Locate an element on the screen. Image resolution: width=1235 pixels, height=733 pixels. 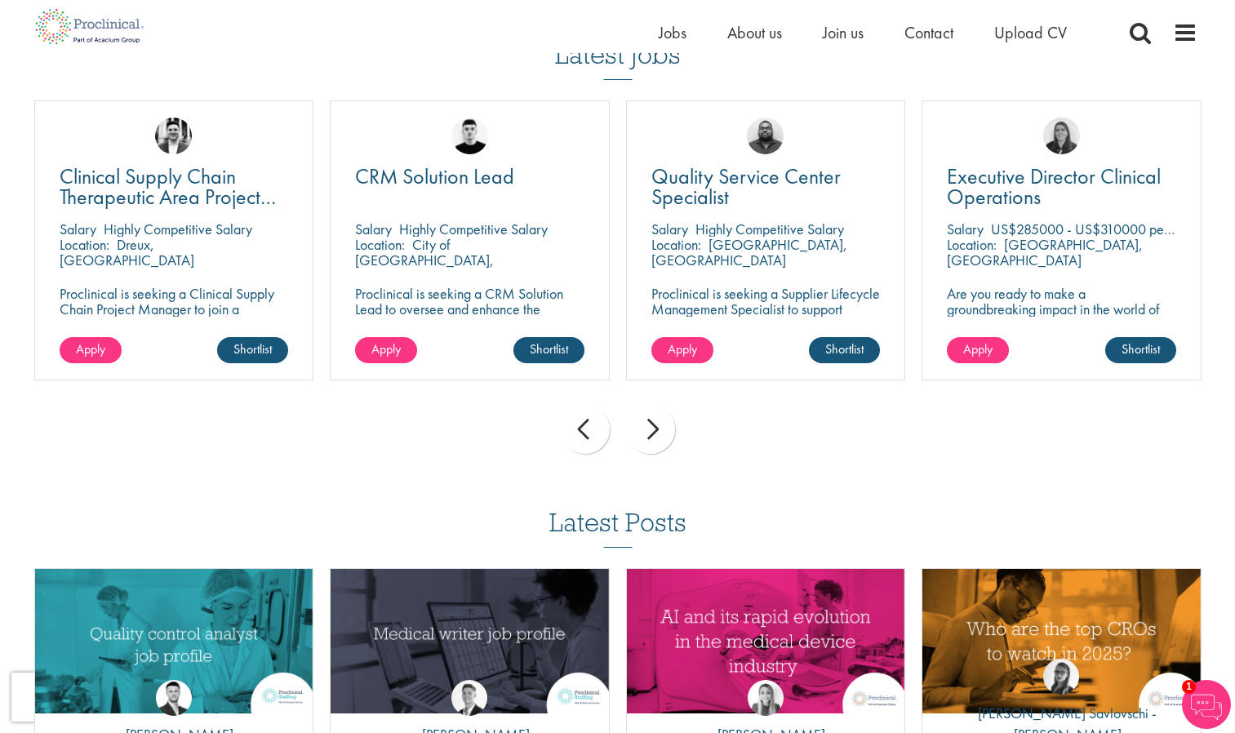
p: Proclinical is seeking a Clinical Supply Chain Project Manager to join a dynamic team dedicated t... is located at coordinates (174, 324).